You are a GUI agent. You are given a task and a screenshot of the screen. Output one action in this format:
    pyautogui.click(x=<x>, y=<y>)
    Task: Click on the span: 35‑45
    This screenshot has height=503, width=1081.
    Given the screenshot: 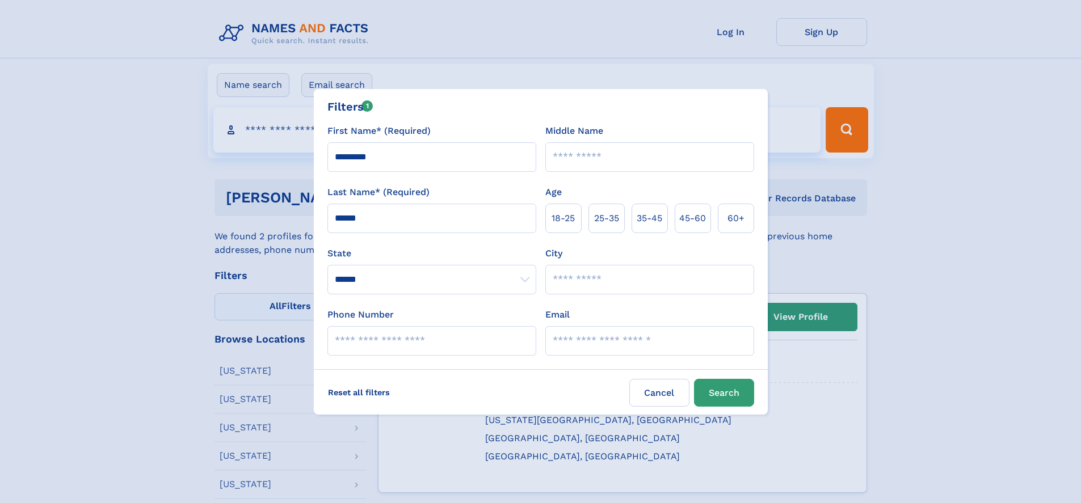 What is the action you would take?
    pyautogui.click(x=649, y=218)
    